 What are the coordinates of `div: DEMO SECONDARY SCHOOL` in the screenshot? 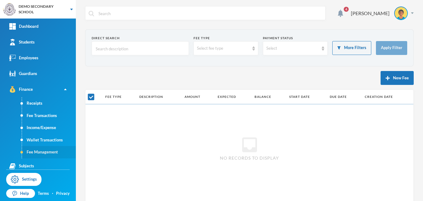 It's located at (41, 9).